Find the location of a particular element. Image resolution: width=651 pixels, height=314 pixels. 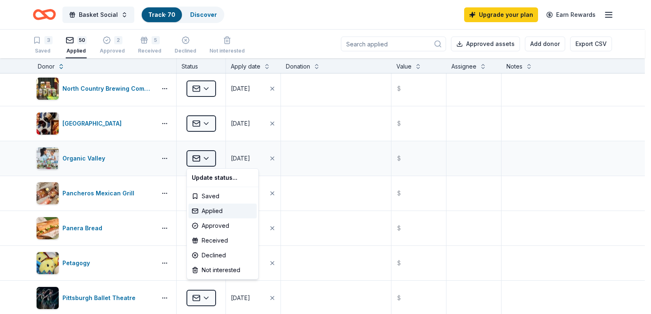

div: Declined is located at coordinates (223, 255).